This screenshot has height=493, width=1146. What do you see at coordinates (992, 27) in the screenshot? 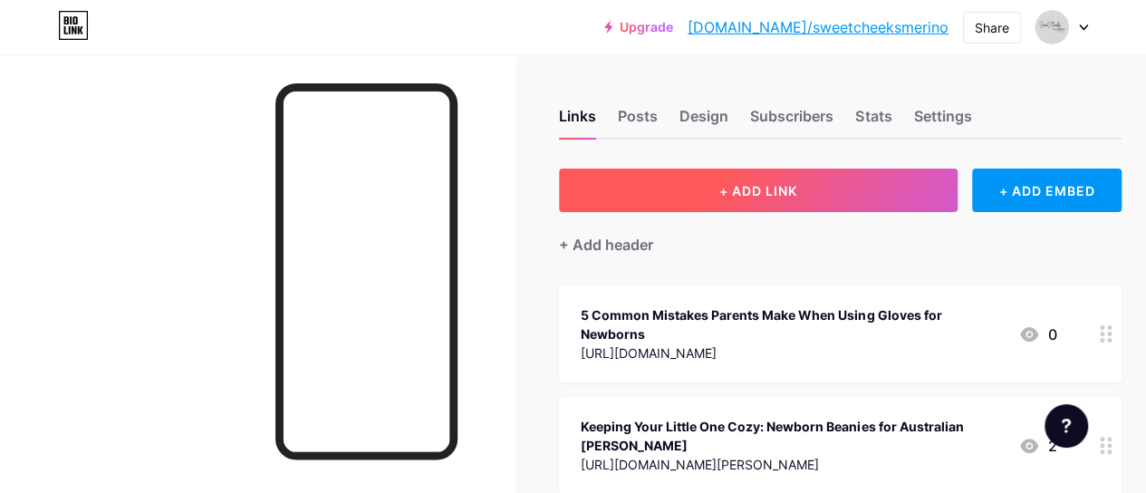
I see `div: Share` at bounding box center [992, 27].